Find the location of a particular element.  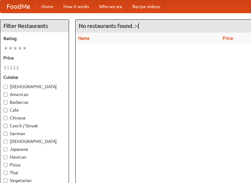

h5: Cuisine is located at coordinates (34, 77).